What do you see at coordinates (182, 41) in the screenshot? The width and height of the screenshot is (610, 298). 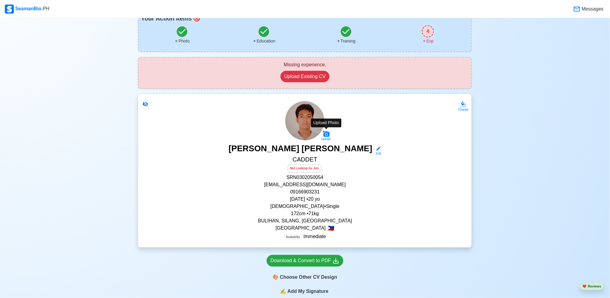 I see `div: Photo` at bounding box center [182, 41].